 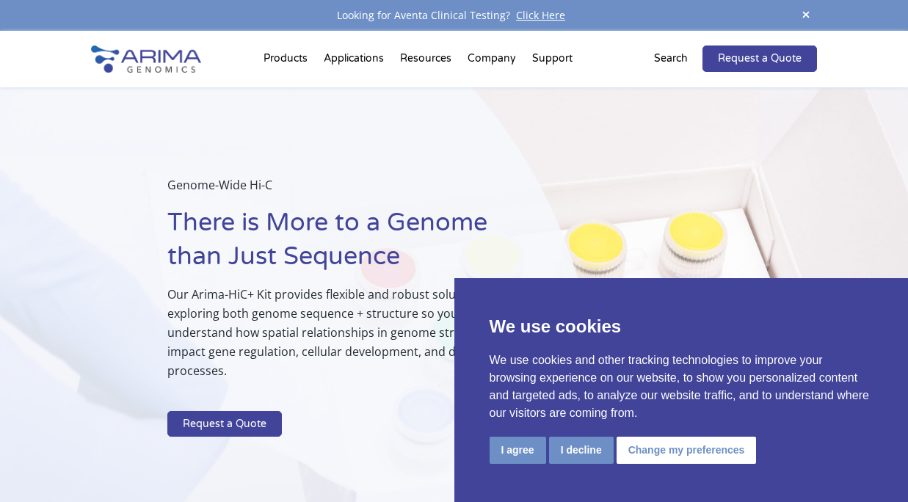 I want to click on p: We use cookies and other tracking technologies to improve your browsing experience on our website..., so click(x=681, y=387).